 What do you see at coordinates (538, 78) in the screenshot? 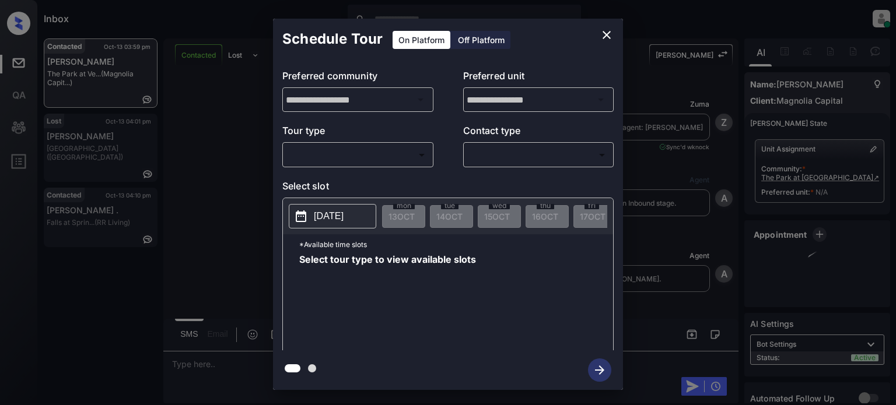
I see `p: Preferred unit` at bounding box center [538, 78].